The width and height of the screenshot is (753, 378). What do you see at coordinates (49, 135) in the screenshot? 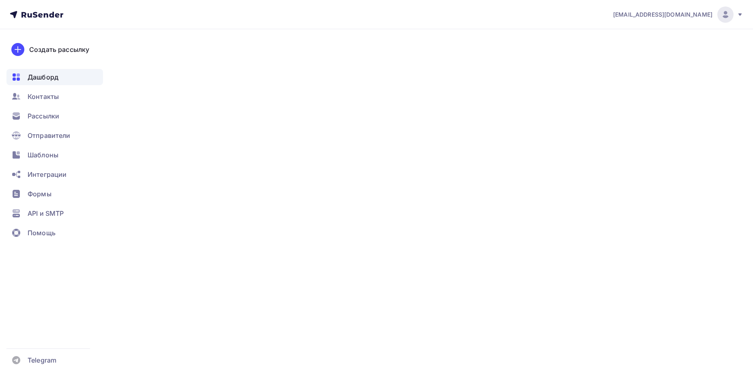
I see `span: Отправители` at bounding box center [49, 135].